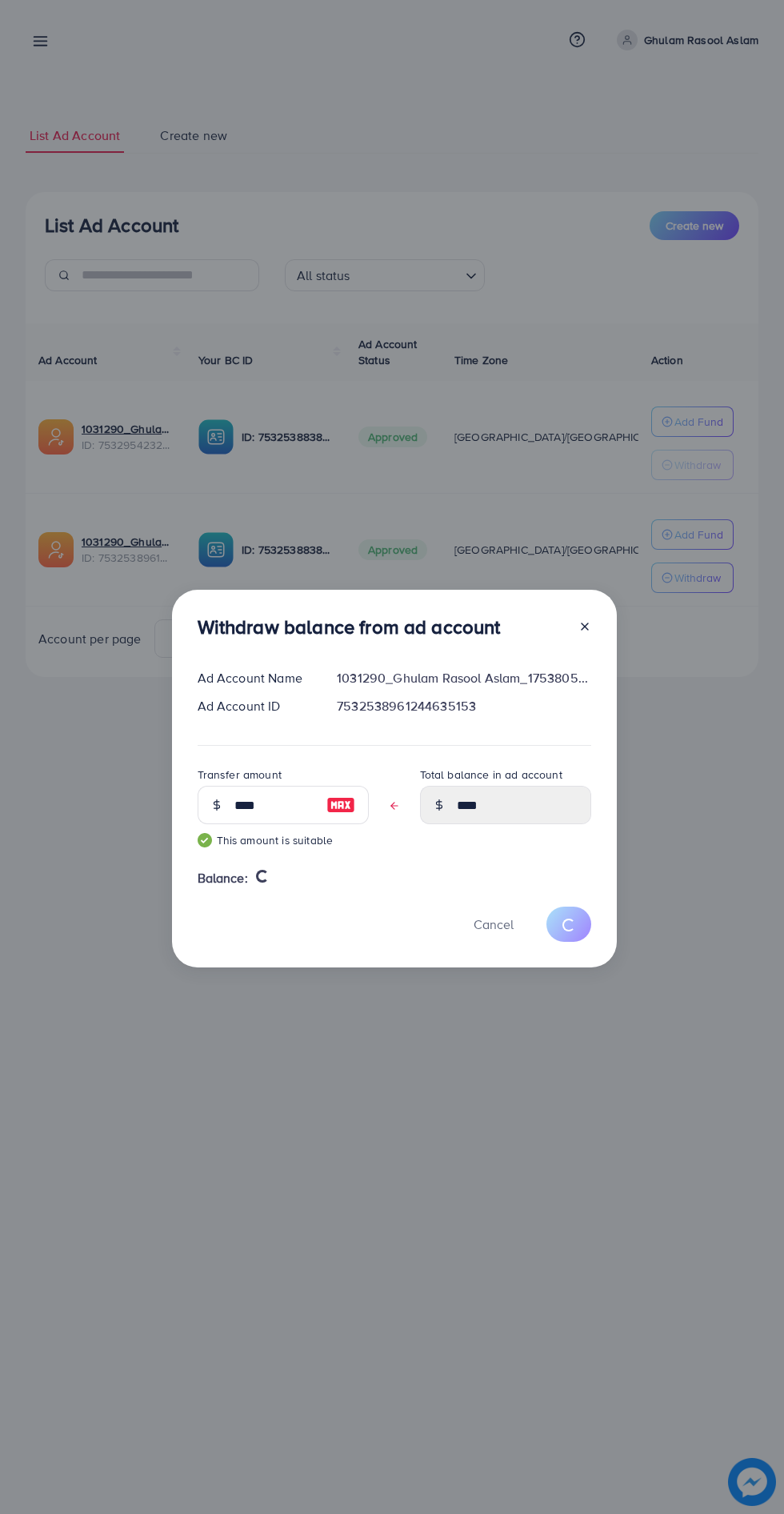  I want to click on label: Transfer amount, so click(239, 774).